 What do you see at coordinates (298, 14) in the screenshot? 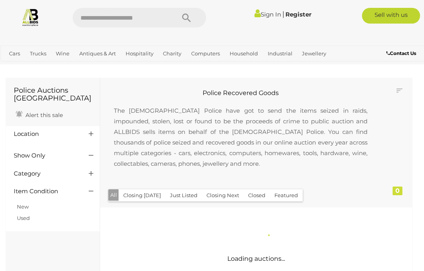
I see `a: Register` at bounding box center [298, 14].